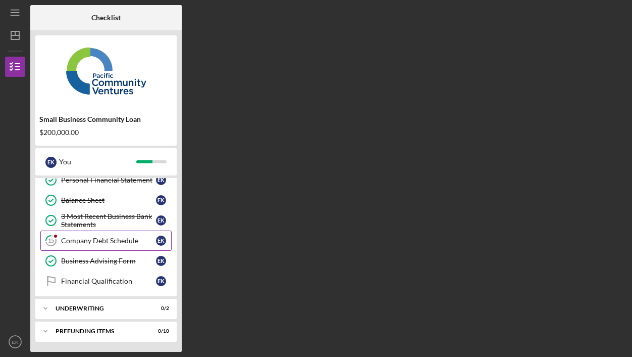  Describe the element at coordinates (106, 281) in the screenshot. I see `a: Financial QualificationEK` at that location.